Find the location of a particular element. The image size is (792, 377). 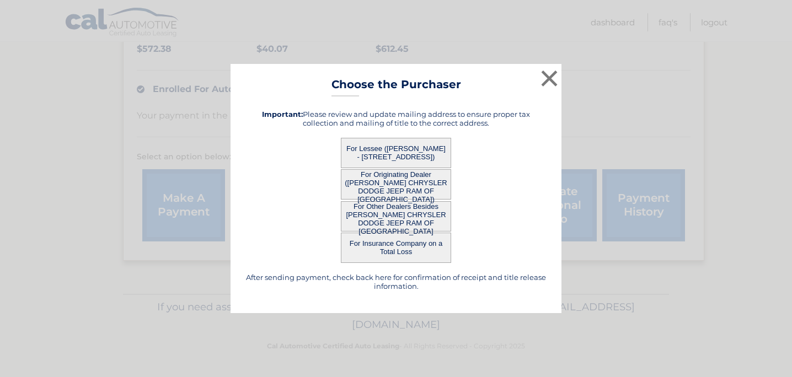

strong: Important: is located at coordinates (283, 114).